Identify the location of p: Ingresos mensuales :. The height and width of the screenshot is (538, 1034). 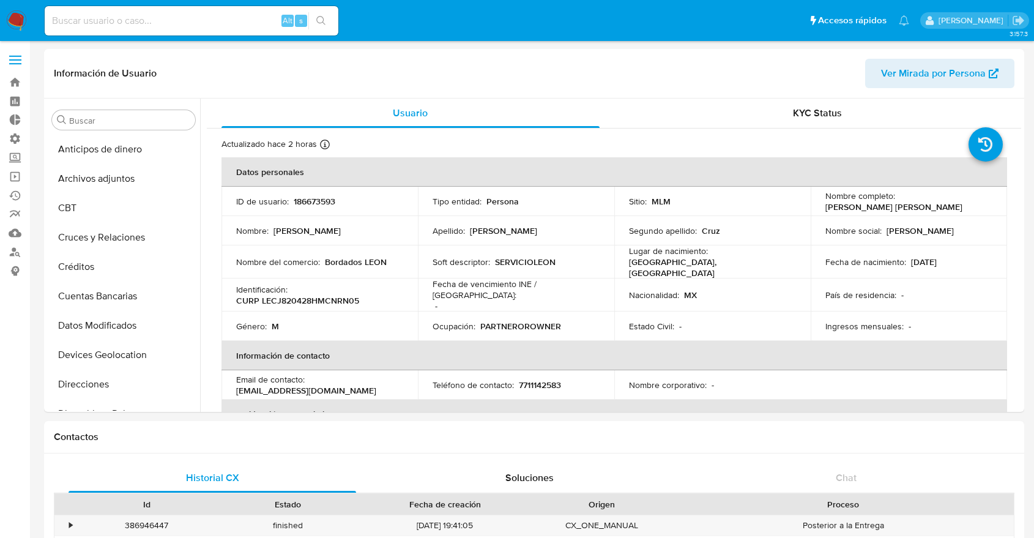
(864, 326).